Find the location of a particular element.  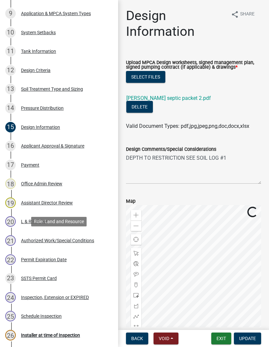

div: 12 is located at coordinates (11, 70).